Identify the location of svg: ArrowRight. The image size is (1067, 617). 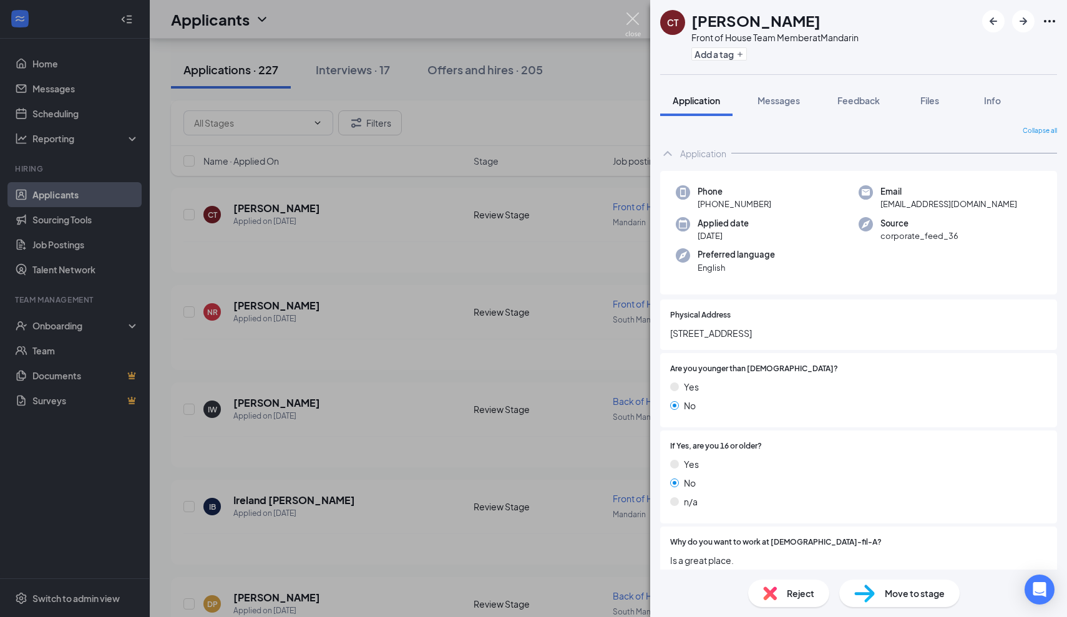
(1024, 21).